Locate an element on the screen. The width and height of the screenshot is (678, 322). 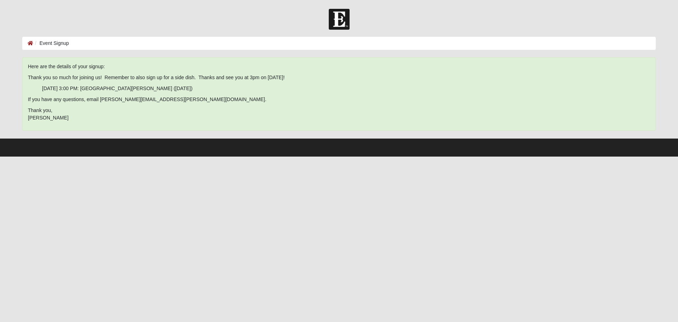
p: Thank you so much for joining us! Remember to also sign up for a side dish. Thanks and see you at... is located at coordinates (339, 77).